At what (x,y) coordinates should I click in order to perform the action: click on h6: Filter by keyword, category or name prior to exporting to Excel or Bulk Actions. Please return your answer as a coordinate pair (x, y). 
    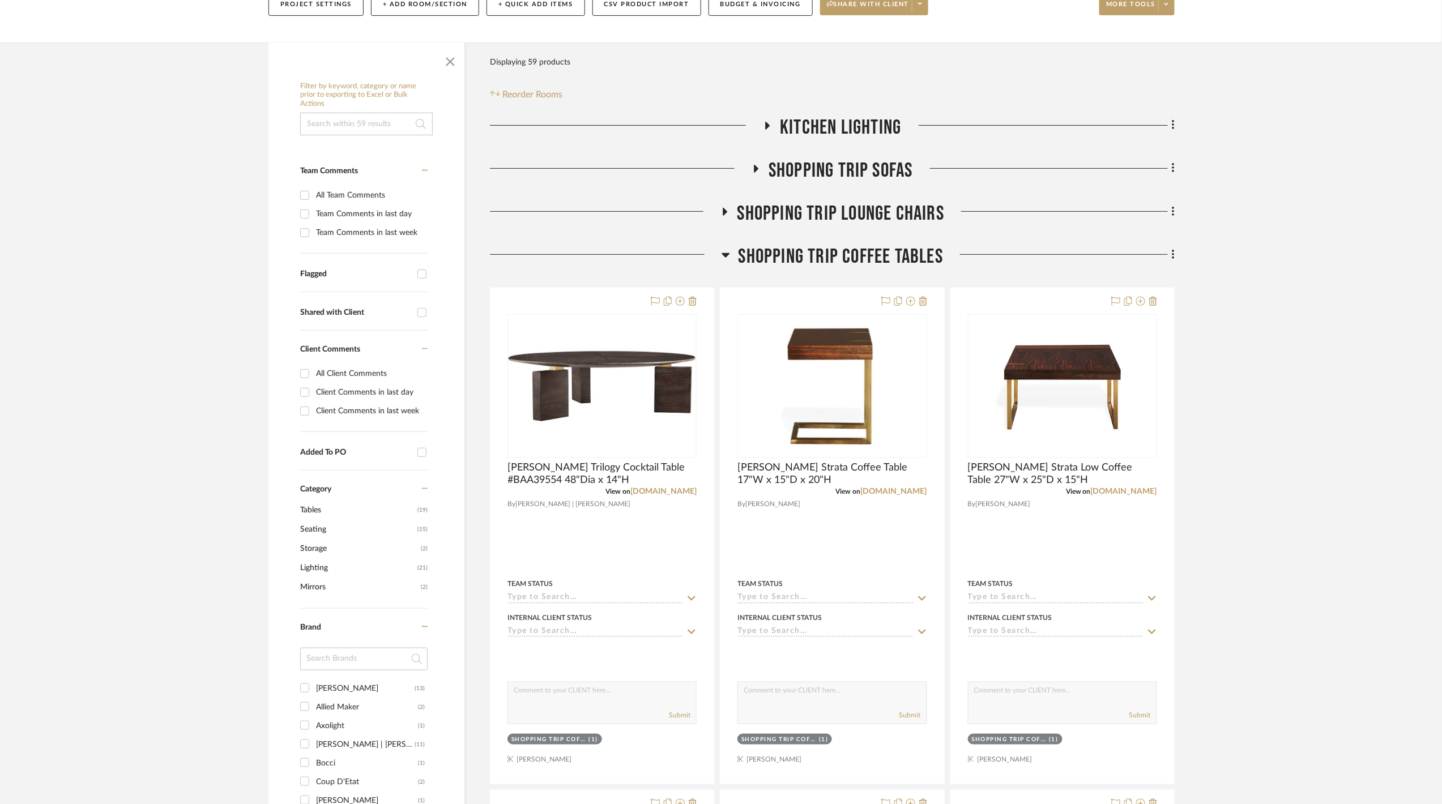
    Looking at the image, I should click on (366, 95).